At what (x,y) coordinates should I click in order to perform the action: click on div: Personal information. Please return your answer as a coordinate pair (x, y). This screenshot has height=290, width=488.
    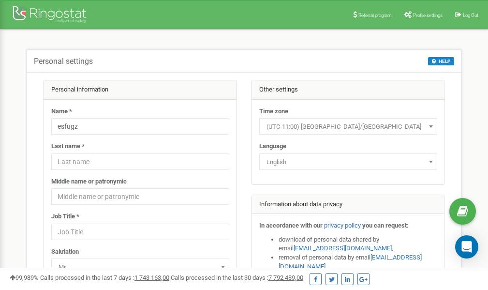
    Looking at the image, I should click on (140, 90).